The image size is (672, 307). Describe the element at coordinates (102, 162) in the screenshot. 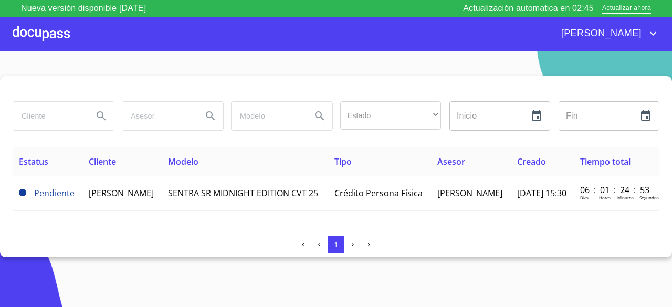

I see `span: Cliente` at that location.